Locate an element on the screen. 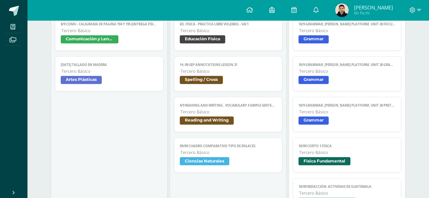  span: 10/09 REDACCIÓN: Actividad de Guatemala is located at coordinates (347, 187).